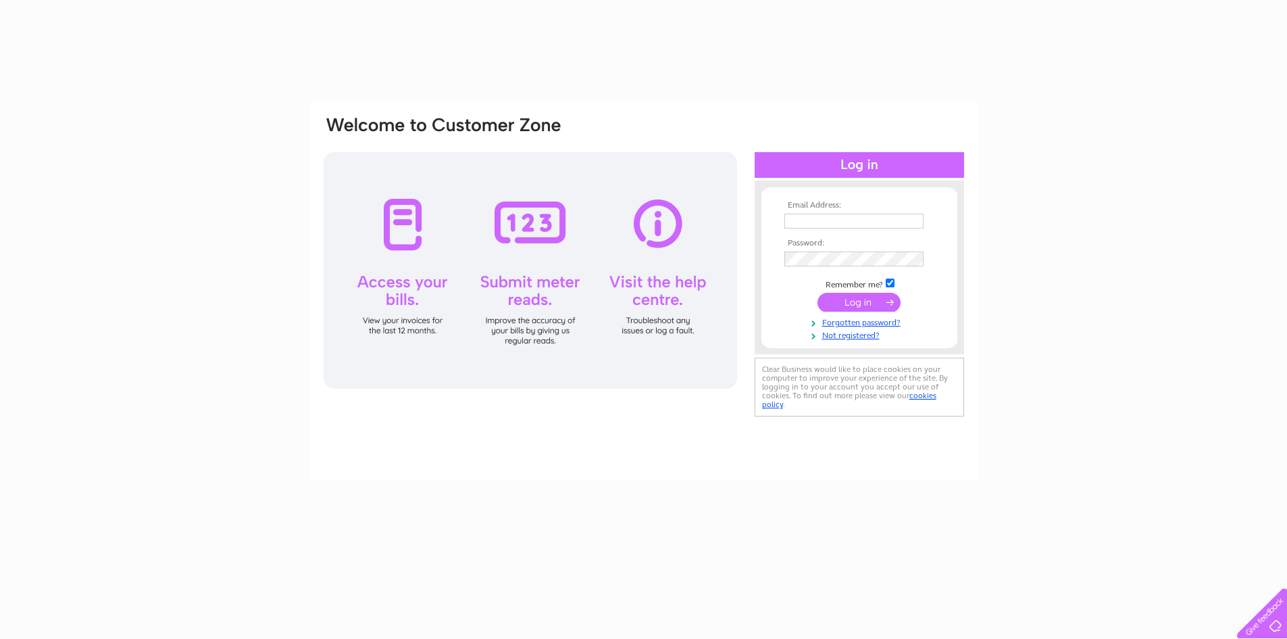 The image size is (1287, 639). I want to click on a: cookies policy, so click(849, 399).